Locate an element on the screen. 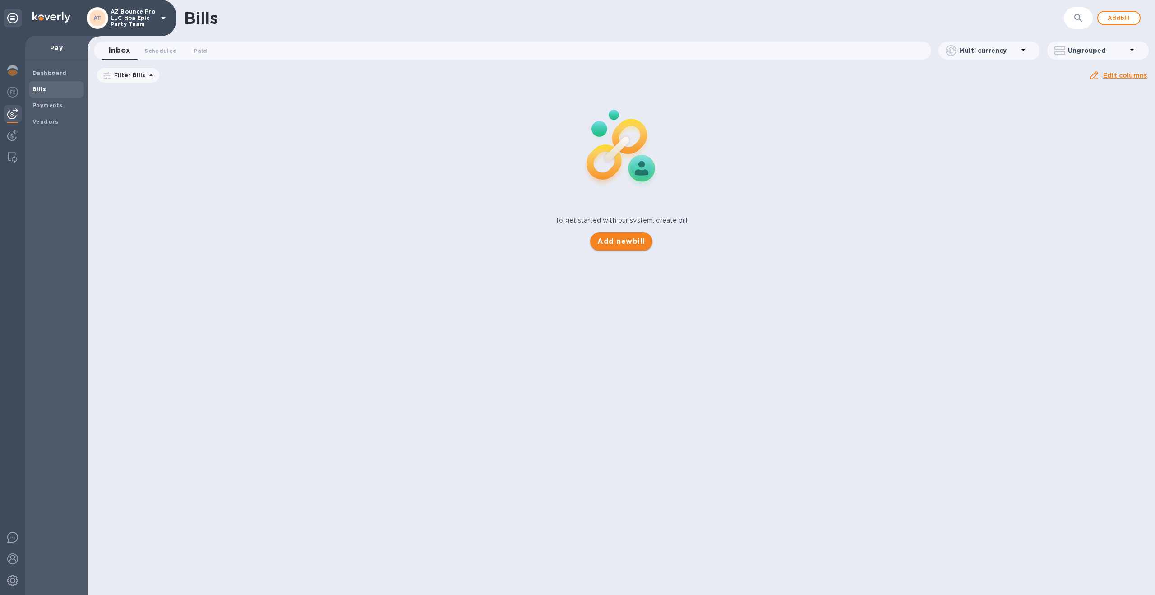 The height and width of the screenshot is (595, 1155). b: Vendors is located at coordinates (46, 121).